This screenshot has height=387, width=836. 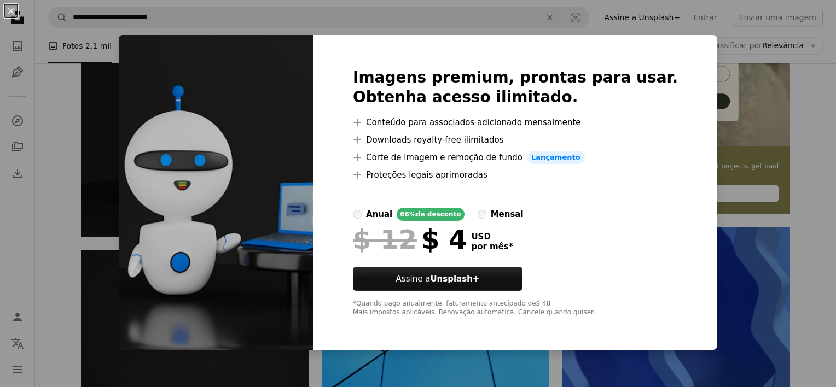 I want to click on h2: Imagens premium, prontas para usar. Obtenha acesso ilimitado., so click(x=515, y=87).